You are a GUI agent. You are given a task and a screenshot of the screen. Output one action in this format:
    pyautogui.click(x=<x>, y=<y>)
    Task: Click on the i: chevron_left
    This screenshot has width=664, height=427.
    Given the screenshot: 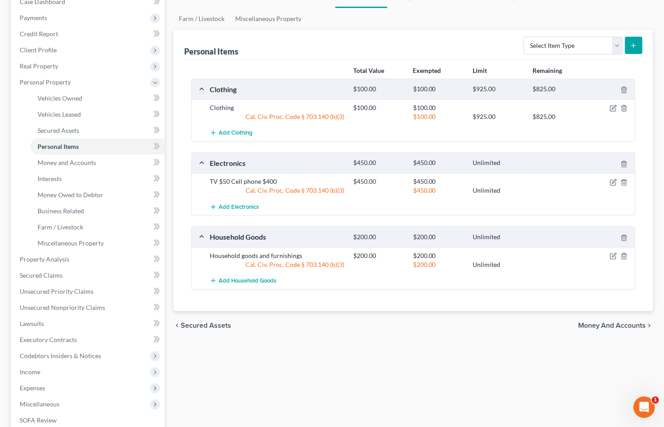 What is the action you would take?
    pyautogui.click(x=177, y=326)
    